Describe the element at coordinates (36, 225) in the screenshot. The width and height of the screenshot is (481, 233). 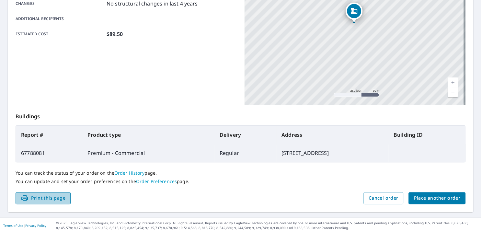
I see `a: Privacy Policy` at that location.